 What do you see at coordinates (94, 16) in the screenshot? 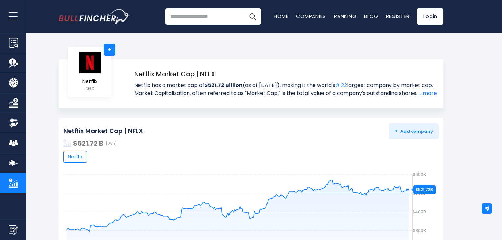
I see `a: Go to homepage` at bounding box center [94, 16].